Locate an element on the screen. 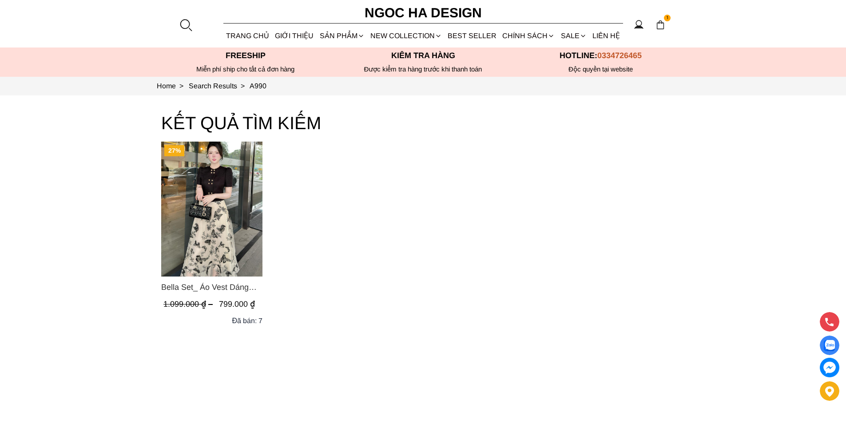  span: 799.000 ₫ is located at coordinates (237, 304).